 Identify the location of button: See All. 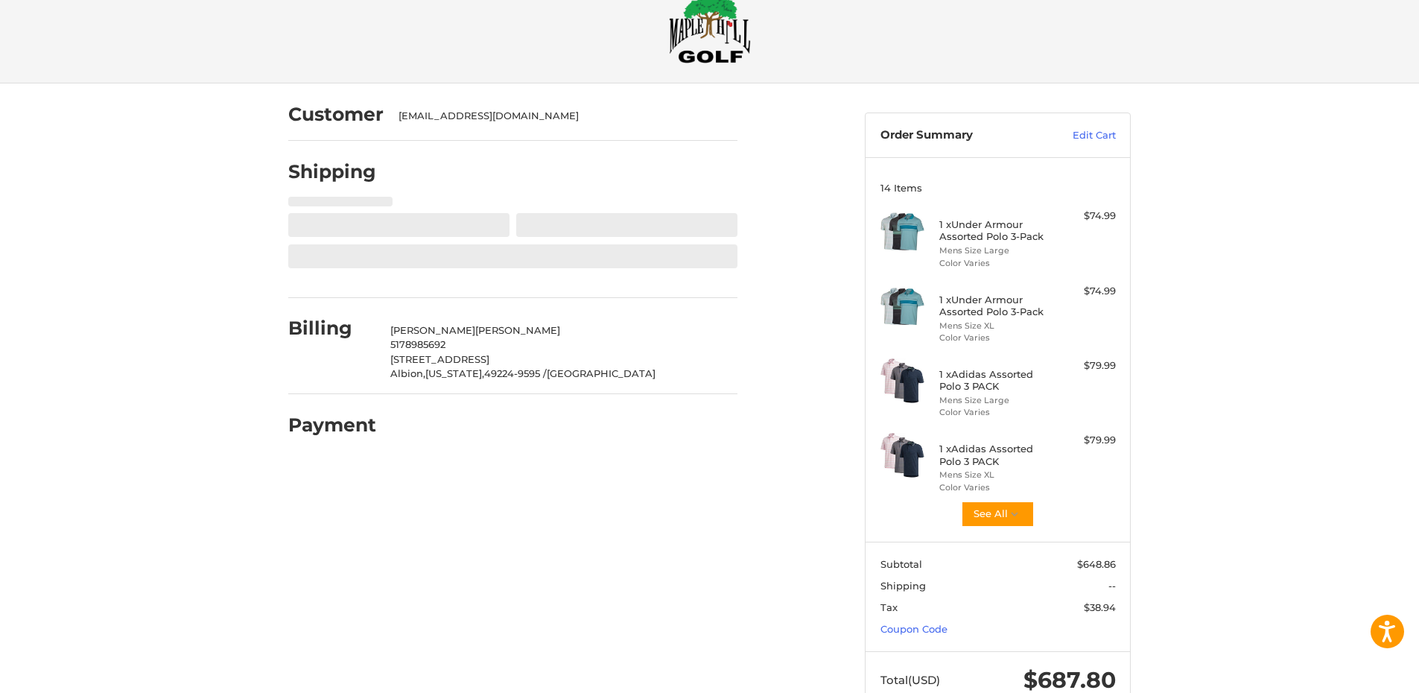
(997, 514).